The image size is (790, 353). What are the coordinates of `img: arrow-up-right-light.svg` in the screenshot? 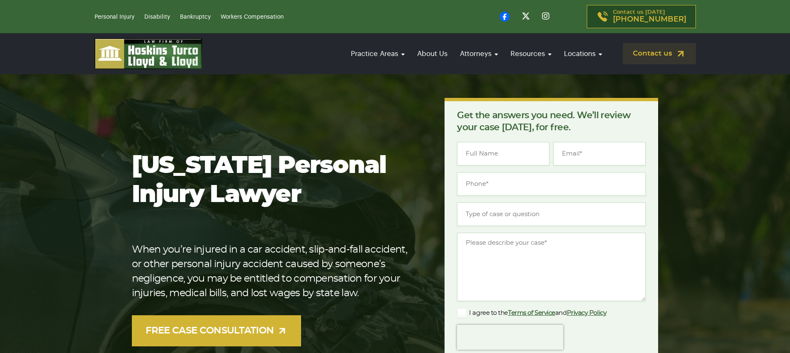 It's located at (282, 330).